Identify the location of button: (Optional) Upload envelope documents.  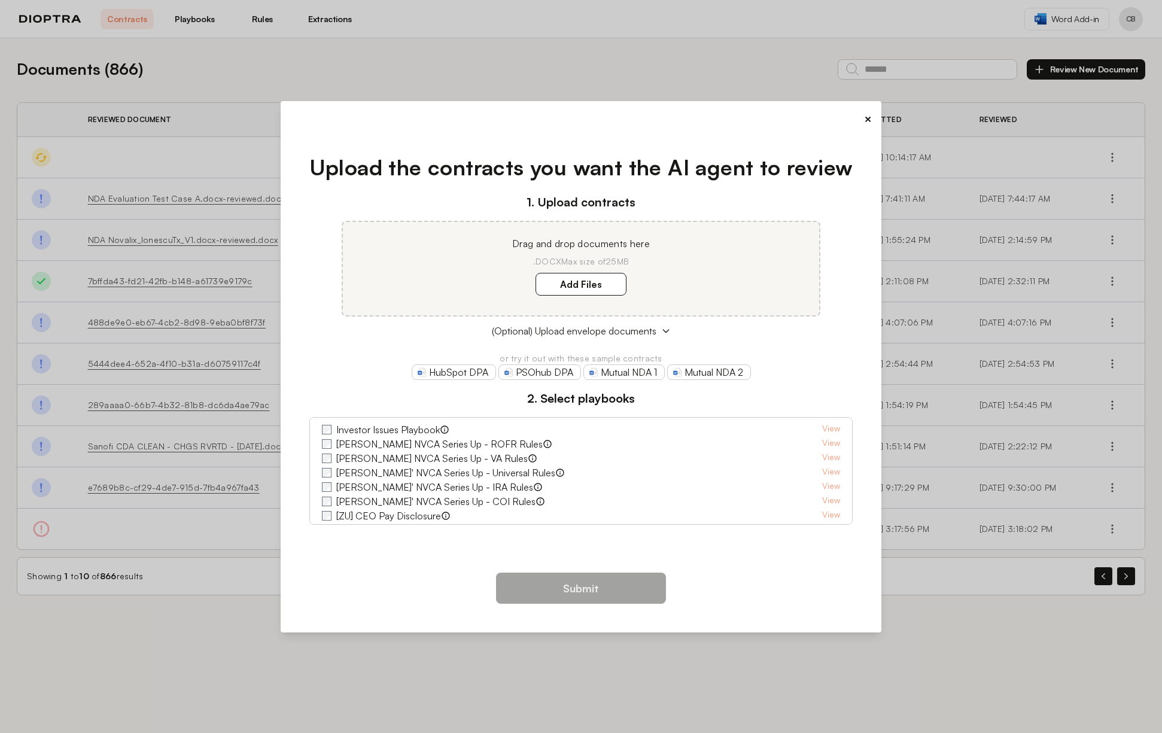
(581, 331).